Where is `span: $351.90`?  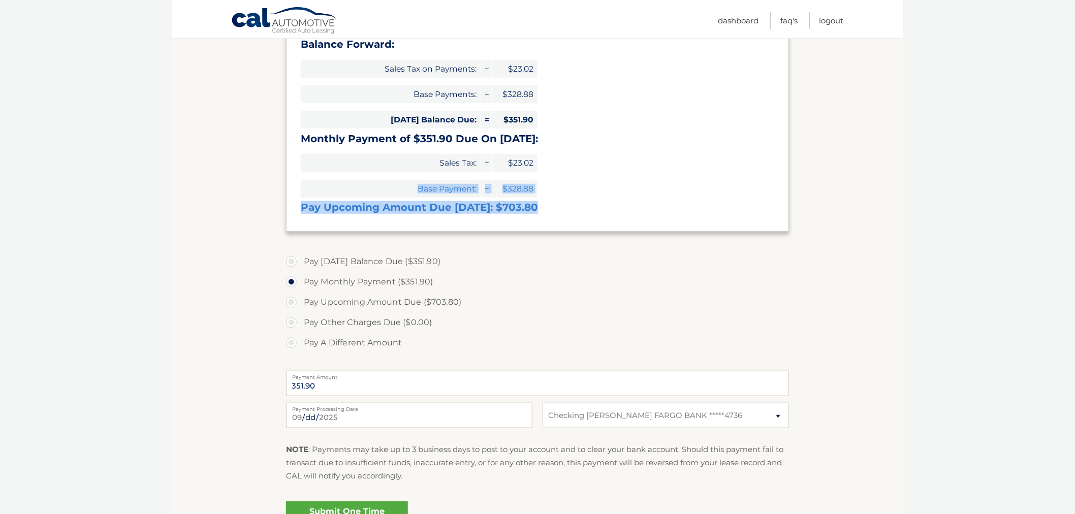
span: $351.90 is located at coordinates (515, 119).